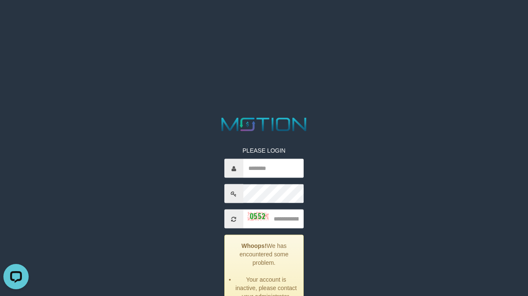  Describe the element at coordinates (258, 216) in the screenshot. I see `img: captcha` at that location.